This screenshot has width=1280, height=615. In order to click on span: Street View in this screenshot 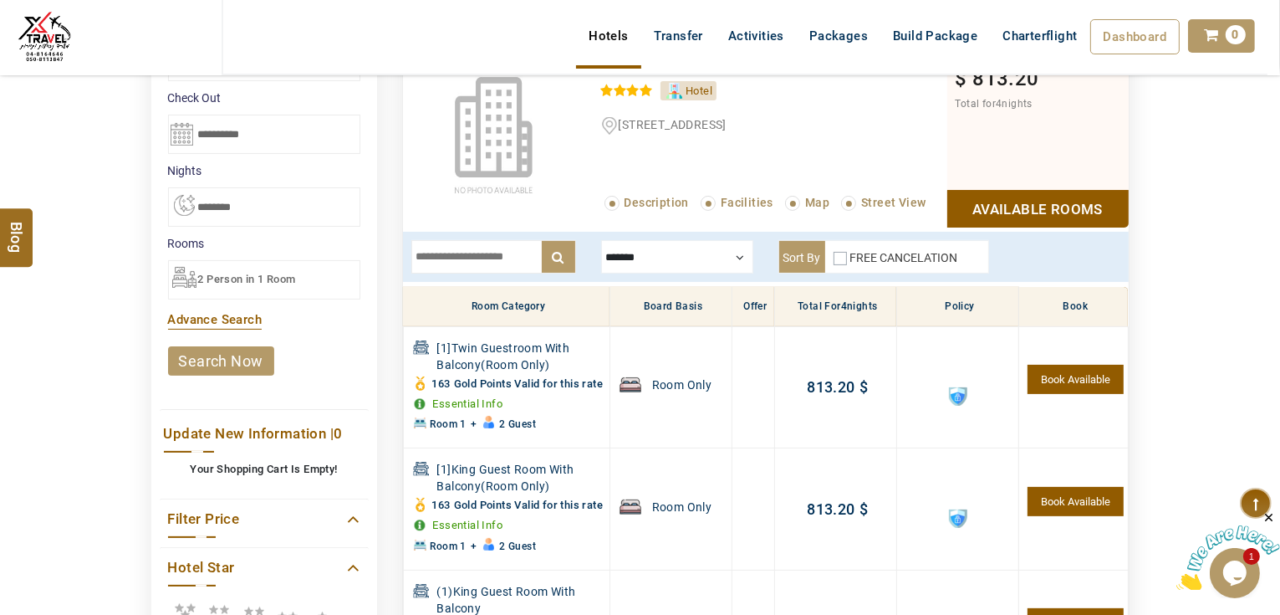, I will do `click(893, 202)`.